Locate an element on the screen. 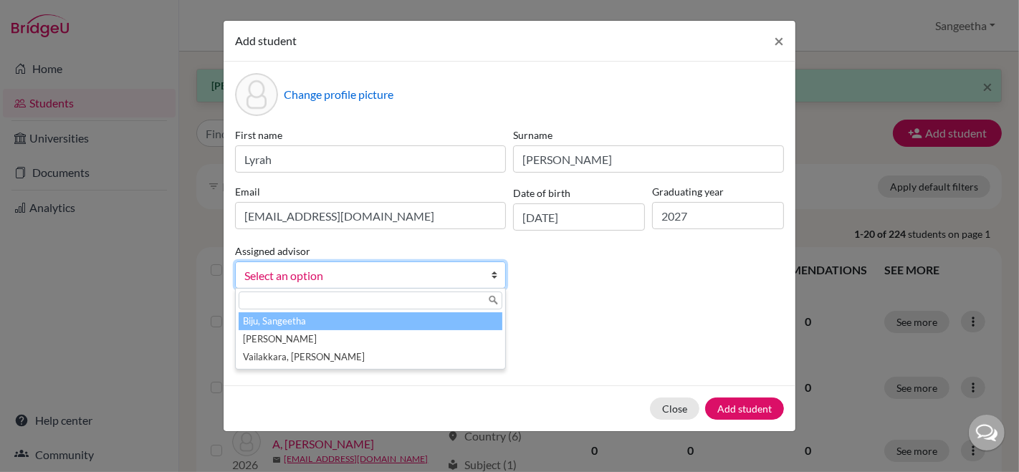 Image resolution: width=1019 pixels, height=472 pixels. div: Profile picture is located at coordinates (257, 95).